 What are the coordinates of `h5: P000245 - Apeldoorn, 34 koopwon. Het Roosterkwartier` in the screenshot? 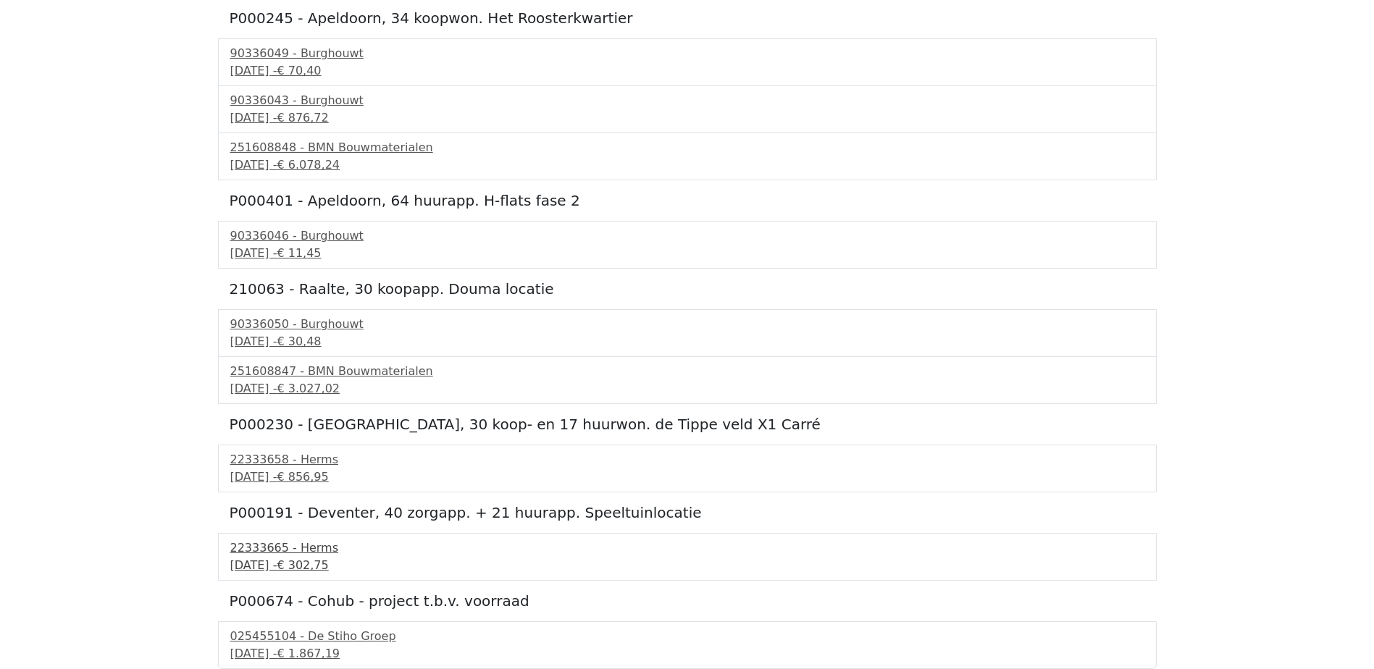 It's located at (688, 18).